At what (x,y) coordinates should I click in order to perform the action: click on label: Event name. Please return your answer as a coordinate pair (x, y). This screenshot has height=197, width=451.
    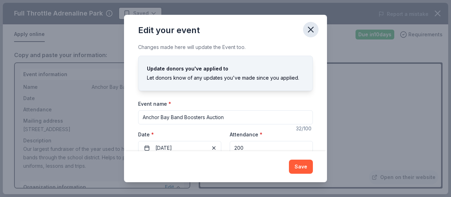
    Looking at the image, I should click on (155, 104).